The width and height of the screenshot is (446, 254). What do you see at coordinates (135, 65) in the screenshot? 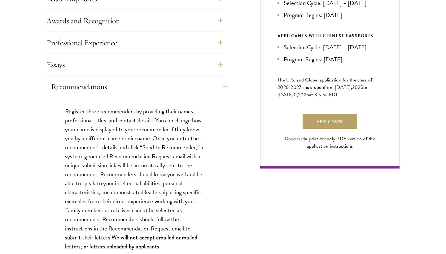
I see `button: Essays` at bounding box center [135, 65].